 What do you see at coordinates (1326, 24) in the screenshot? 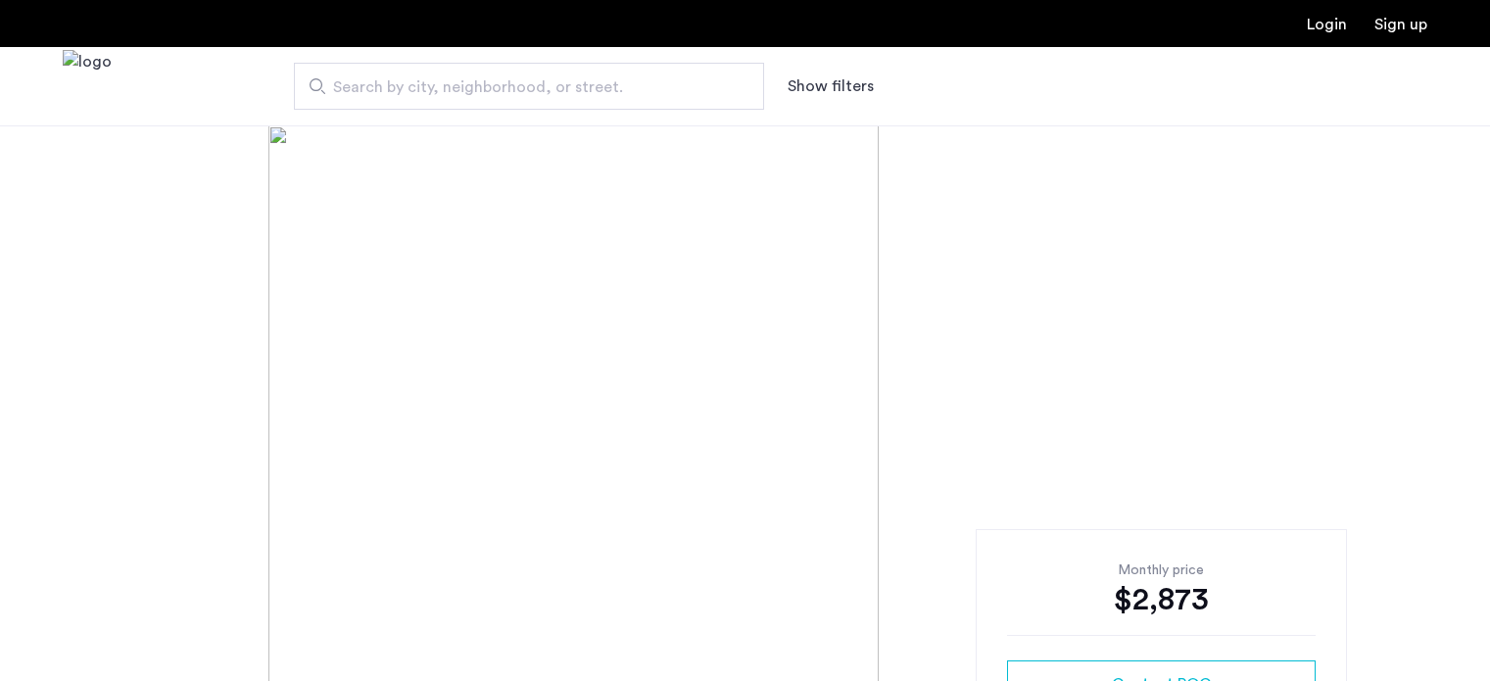
I see `a: Login` at bounding box center [1326, 24].